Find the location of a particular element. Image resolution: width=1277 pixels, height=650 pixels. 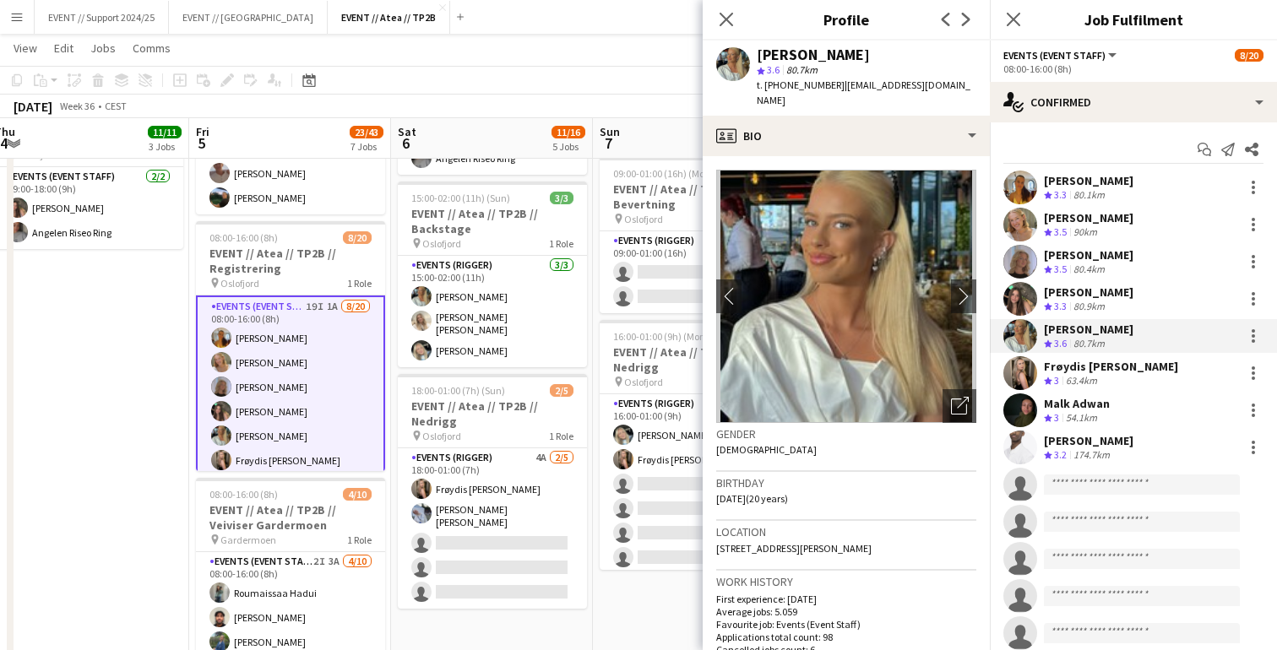

div: 174.7km is located at coordinates (1091, 455).